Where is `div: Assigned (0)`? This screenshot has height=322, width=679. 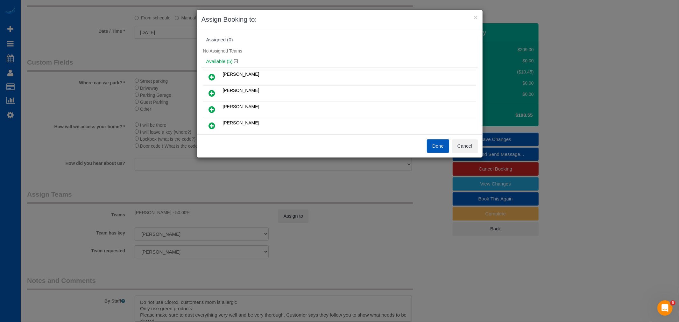 div: Assigned (0) is located at coordinates (340, 40).